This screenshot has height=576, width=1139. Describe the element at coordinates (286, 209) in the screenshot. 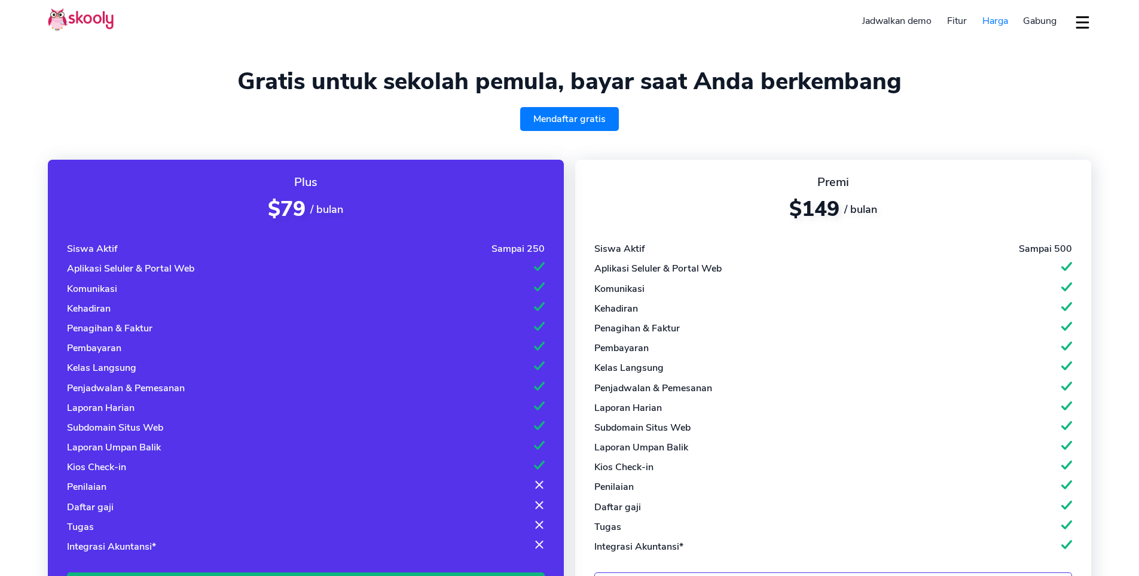

I see `span: $79` at that location.